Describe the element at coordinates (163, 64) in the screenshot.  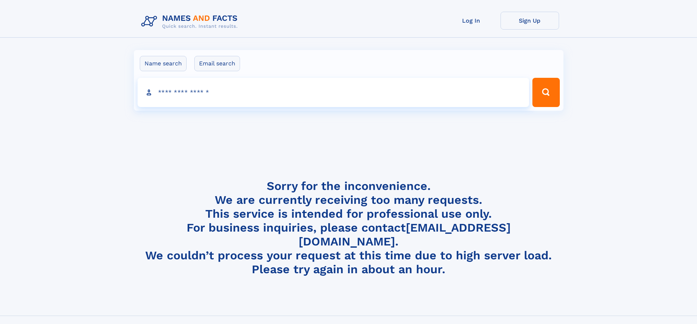
I see `label: Name search` at that location.